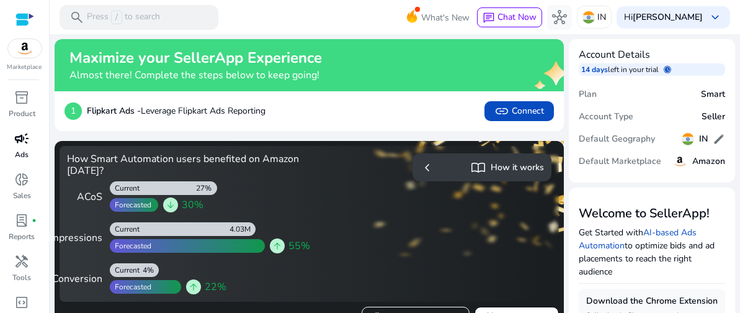 Image resolution: width=740 pixels, height=313 pixels. What do you see at coordinates (517, 168) in the screenshot?
I see `h5: How it works` at bounding box center [517, 168].